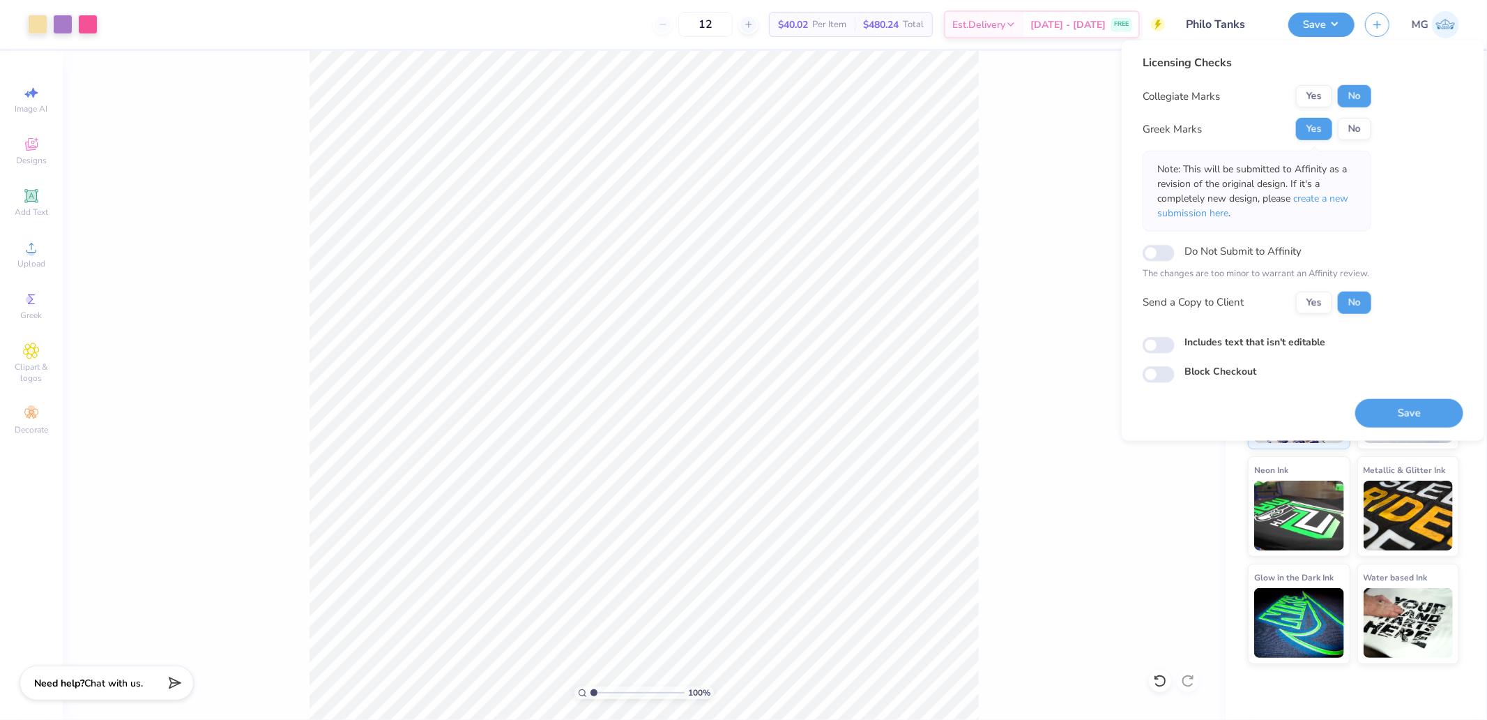 This screenshot has width=1487, height=720. What do you see at coordinates (1255, 341) in the screenshot?
I see `label: Includes text that isn't editable` at bounding box center [1255, 341].